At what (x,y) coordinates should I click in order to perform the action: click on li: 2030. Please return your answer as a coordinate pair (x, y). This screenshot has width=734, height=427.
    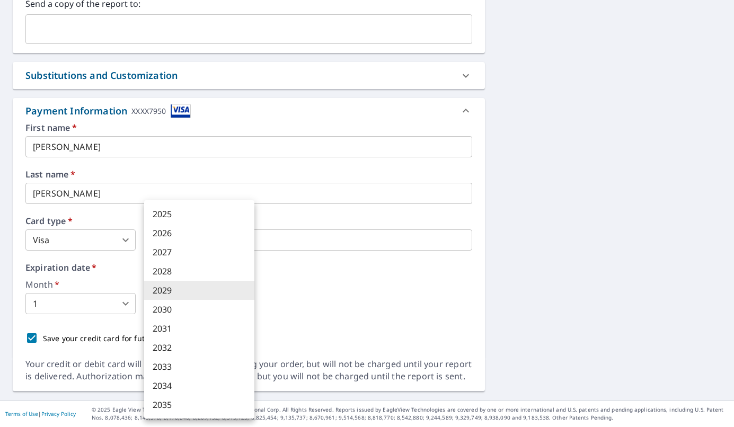
    Looking at the image, I should click on (199, 310).